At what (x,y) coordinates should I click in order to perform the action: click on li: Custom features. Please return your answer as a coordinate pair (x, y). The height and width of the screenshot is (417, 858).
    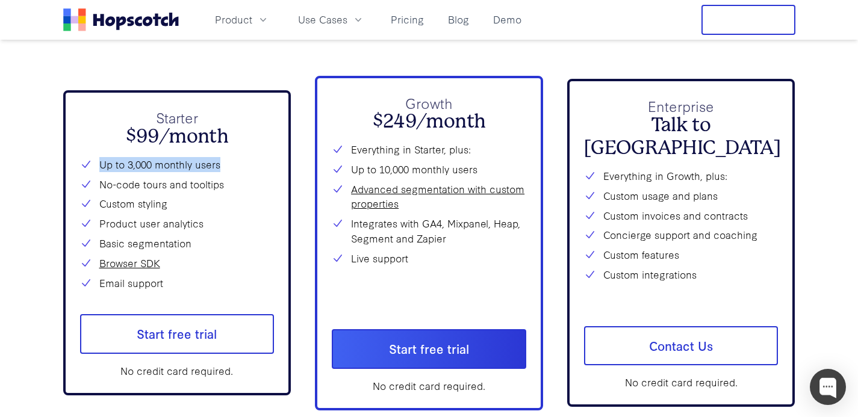
    Looking at the image, I should click on (681, 255).